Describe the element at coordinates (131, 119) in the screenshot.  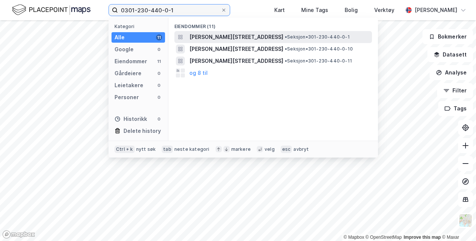
I see `div: Historikk` at that location.